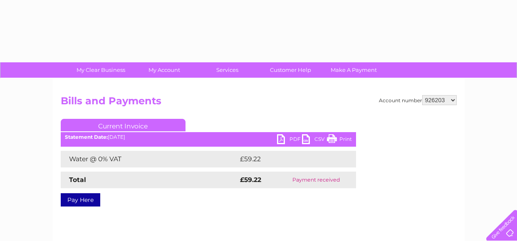 Image resolution: width=517 pixels, height=241 pixels. Describe the element at coordinates (316, 180) in the screenshot. I see `td: Payment received` at that location.